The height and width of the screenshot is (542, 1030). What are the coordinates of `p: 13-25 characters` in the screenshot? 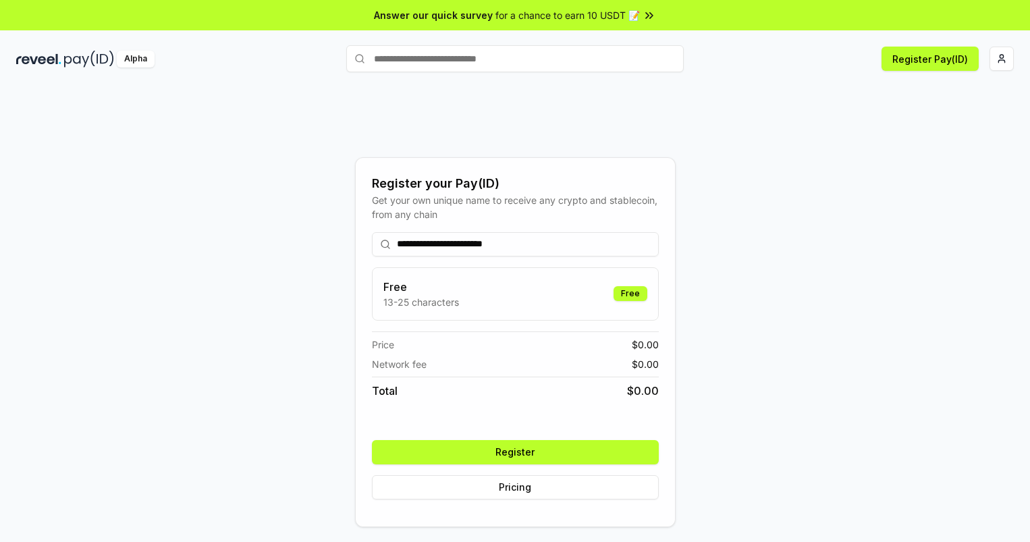 It's located at (421, 302).